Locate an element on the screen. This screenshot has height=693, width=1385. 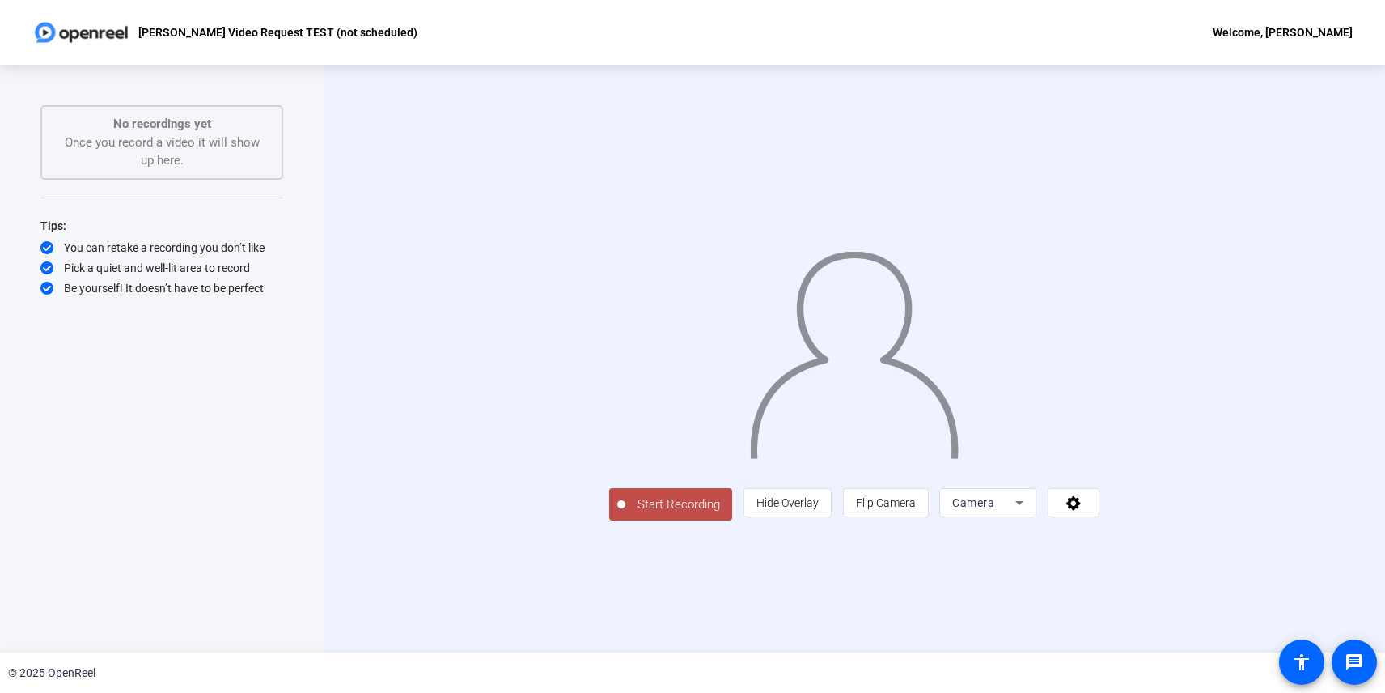
span: Start Recording is located at coordinates (679, 504).